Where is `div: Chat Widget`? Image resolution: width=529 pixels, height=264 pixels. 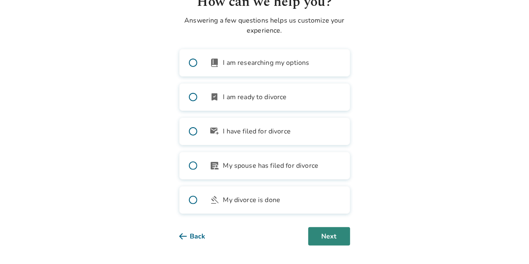
div: Chat Widget is located at coordinates (508, 244).